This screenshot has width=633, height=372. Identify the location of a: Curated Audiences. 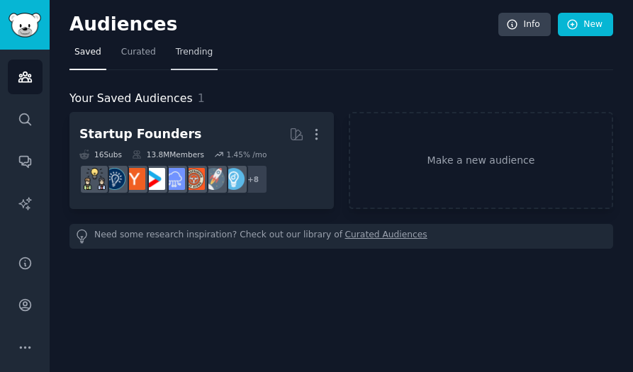
(387, 236).